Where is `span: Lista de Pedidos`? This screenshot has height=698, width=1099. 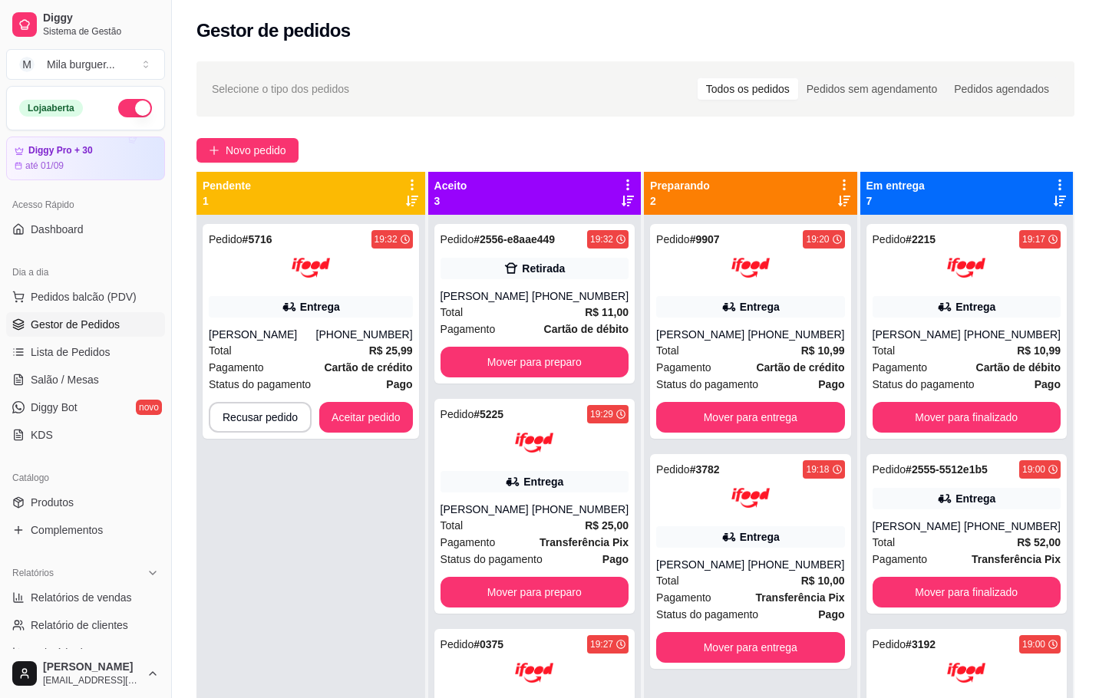
span: Lista de Pedidos is located at coordinates (71, 352).